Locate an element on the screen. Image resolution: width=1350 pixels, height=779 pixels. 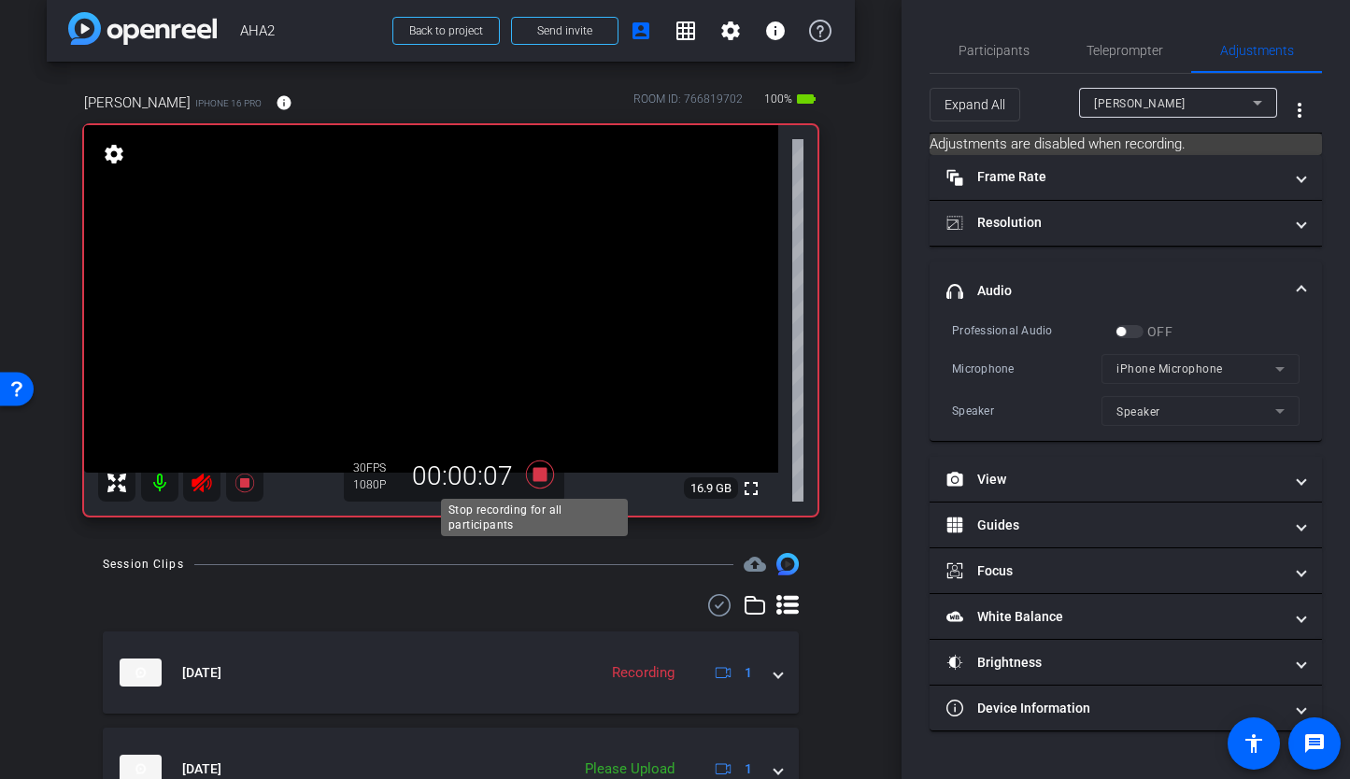
mat-panel-title: View is located at coordinates (1115, 479).